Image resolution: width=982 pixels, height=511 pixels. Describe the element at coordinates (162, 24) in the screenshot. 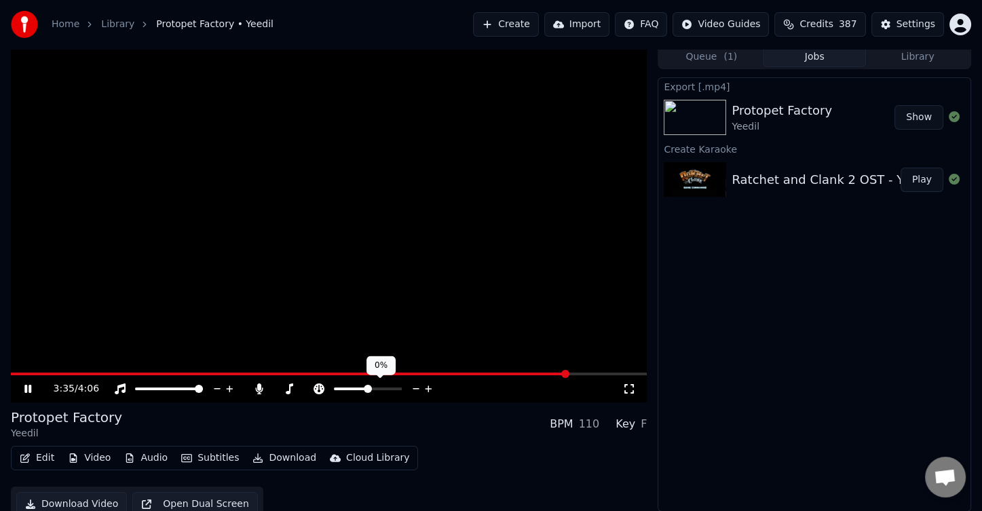

I see `nav: breadcrumb` at that location.